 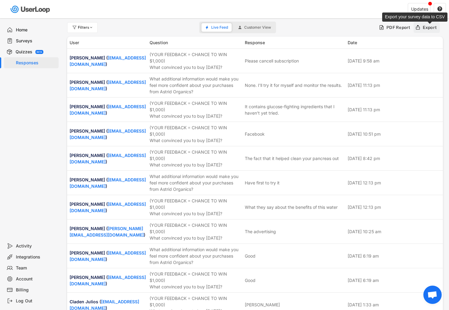 I want to click on div: Quizzes, so click(x=24, y=52).